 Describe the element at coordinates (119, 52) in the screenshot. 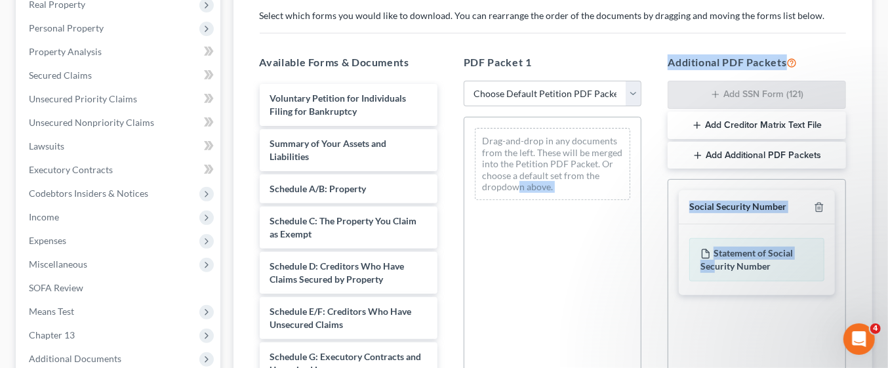

I see `a: Property Analysis` at that location.